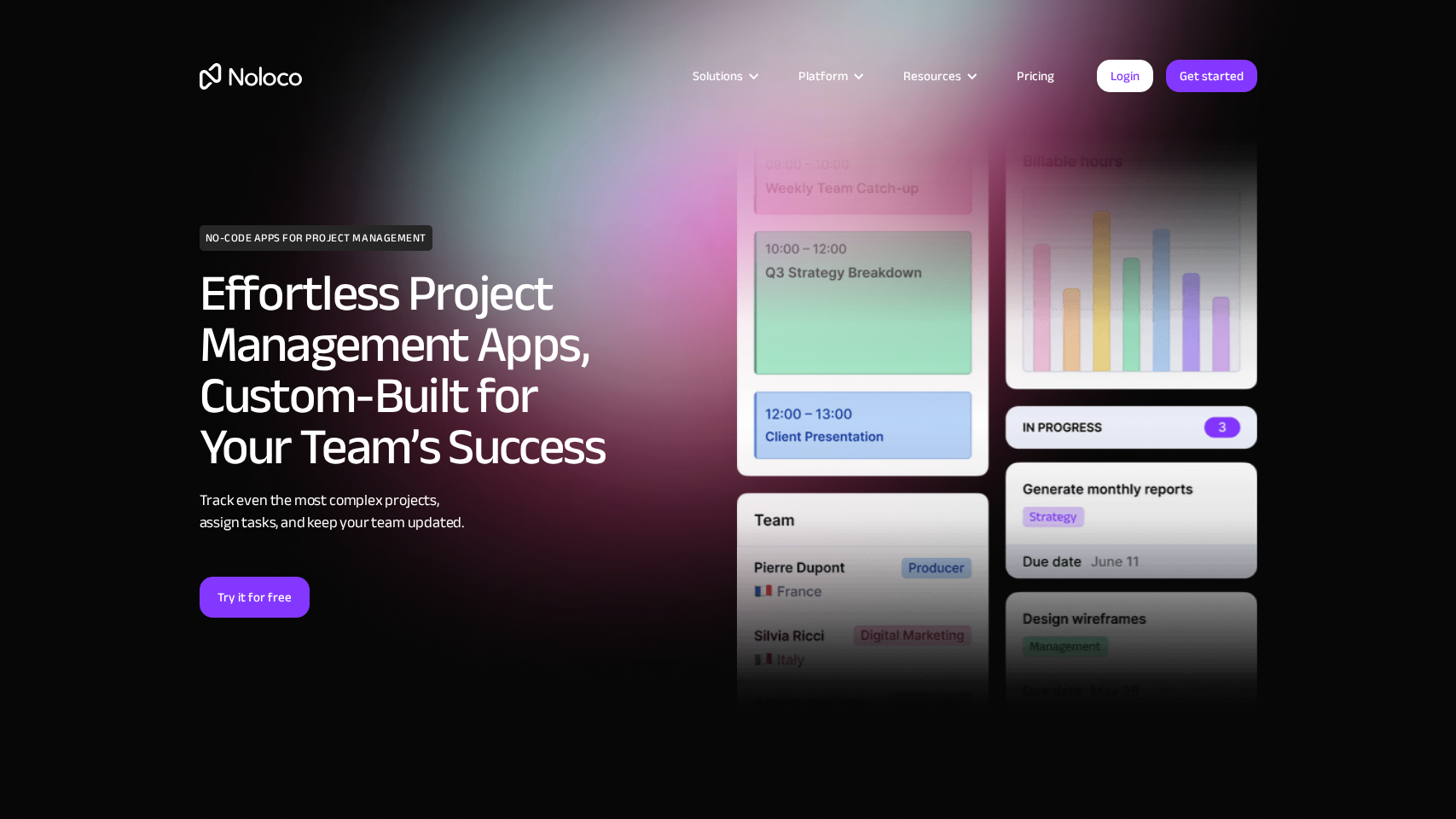 Image resolution: width=1456 pixels, height=819 pixels. What do you see at coordinates (316, 238) in the screenshot?
I see `h1: NO-CODE APPS FOR PROJECT MANAGEMENT` at bounding box center [316, 238].